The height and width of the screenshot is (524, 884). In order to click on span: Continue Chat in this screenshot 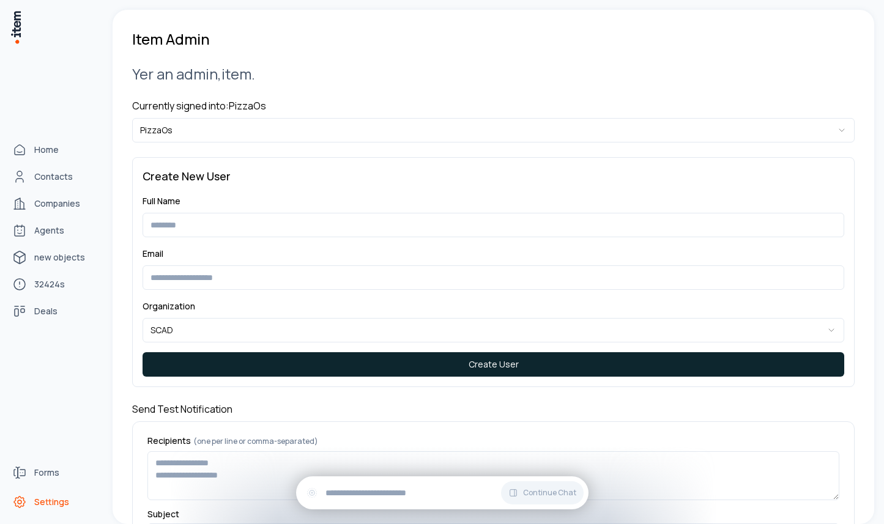, I will do `click(549, 493)`.